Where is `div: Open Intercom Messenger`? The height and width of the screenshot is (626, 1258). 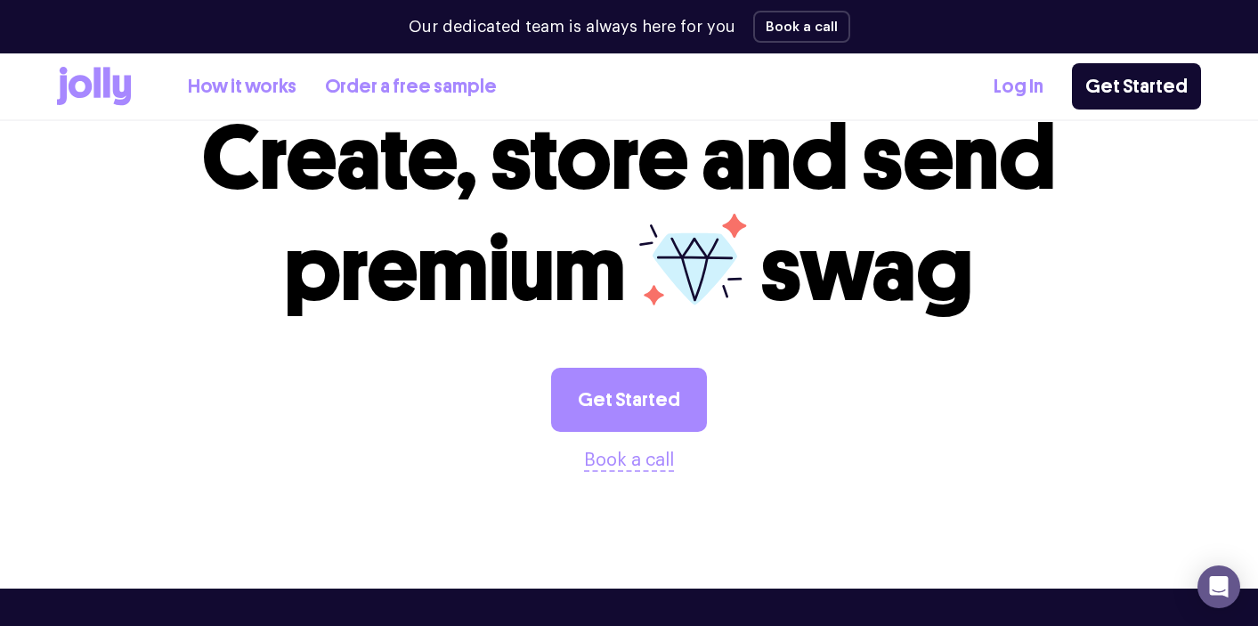 div: Open Intercom Messenger is located at coordinates (1219, 587).